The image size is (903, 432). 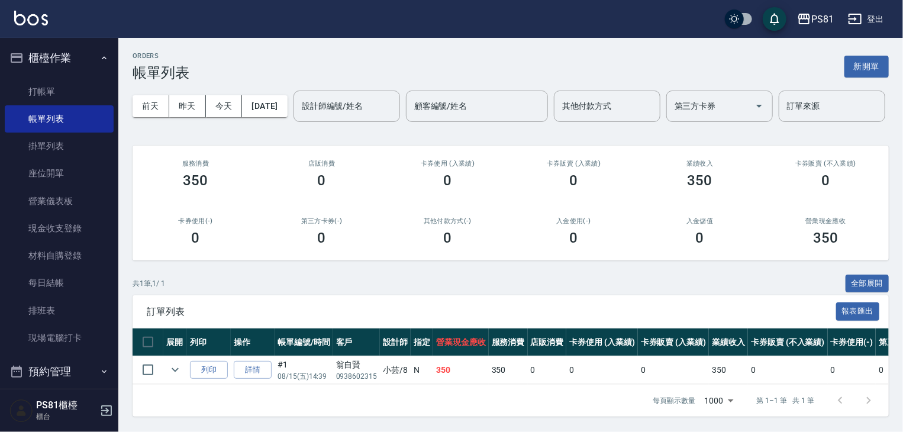 I want to click on h2: 其他付款方式(-), so click(x=447, y=221).